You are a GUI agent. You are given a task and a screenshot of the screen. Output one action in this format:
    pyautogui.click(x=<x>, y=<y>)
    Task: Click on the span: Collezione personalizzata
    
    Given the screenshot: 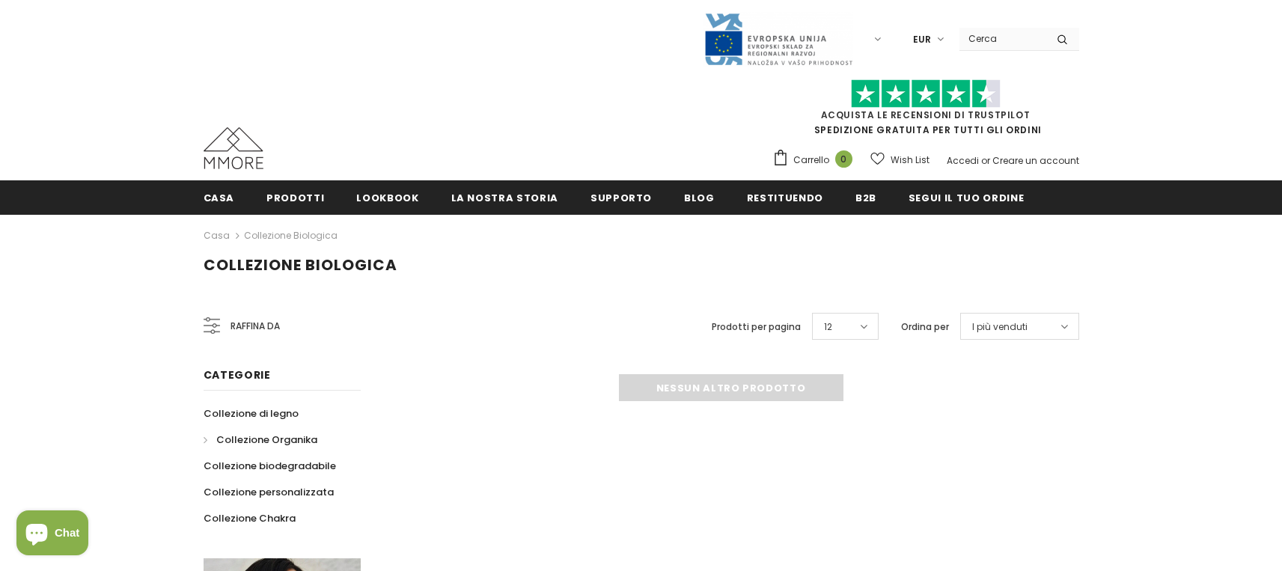 What is the action you would take?
    pyautogui.click(x=269, y=492)
    